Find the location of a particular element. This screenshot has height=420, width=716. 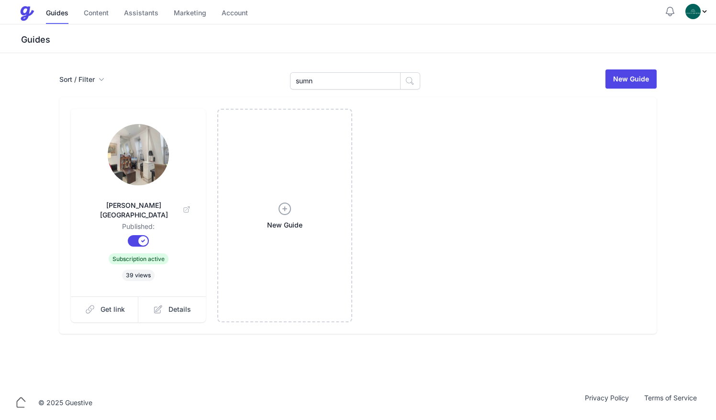

a: Guides is located at coordinates (57, 13).